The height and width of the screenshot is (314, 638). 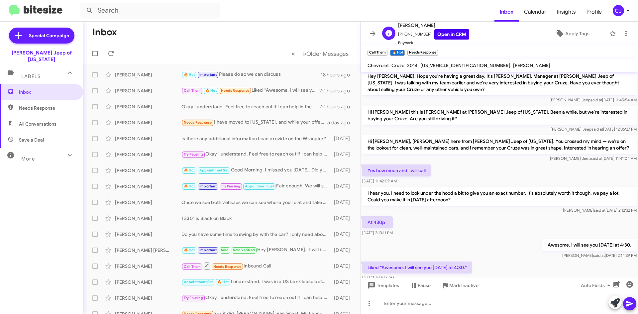 I want to click on a: Inbox, so click(x=506, y=12).